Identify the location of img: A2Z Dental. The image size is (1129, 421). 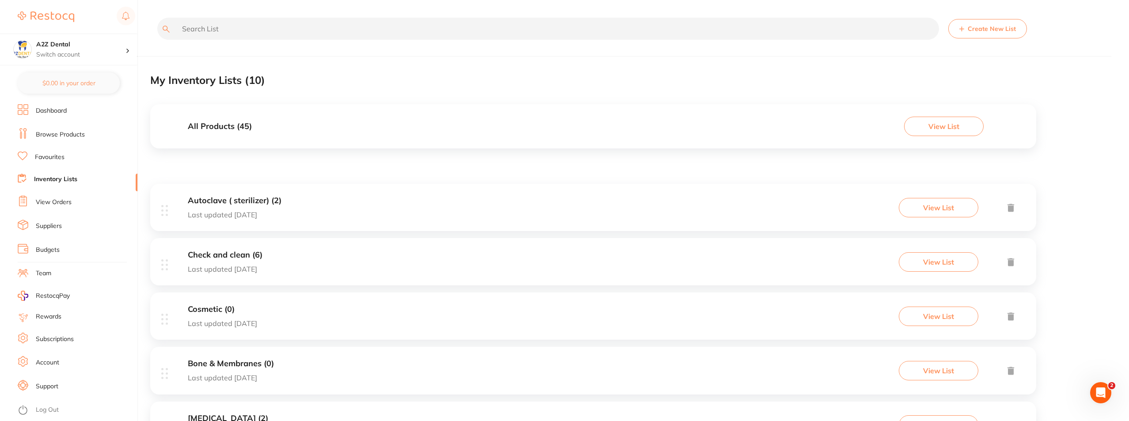
(23, 50).